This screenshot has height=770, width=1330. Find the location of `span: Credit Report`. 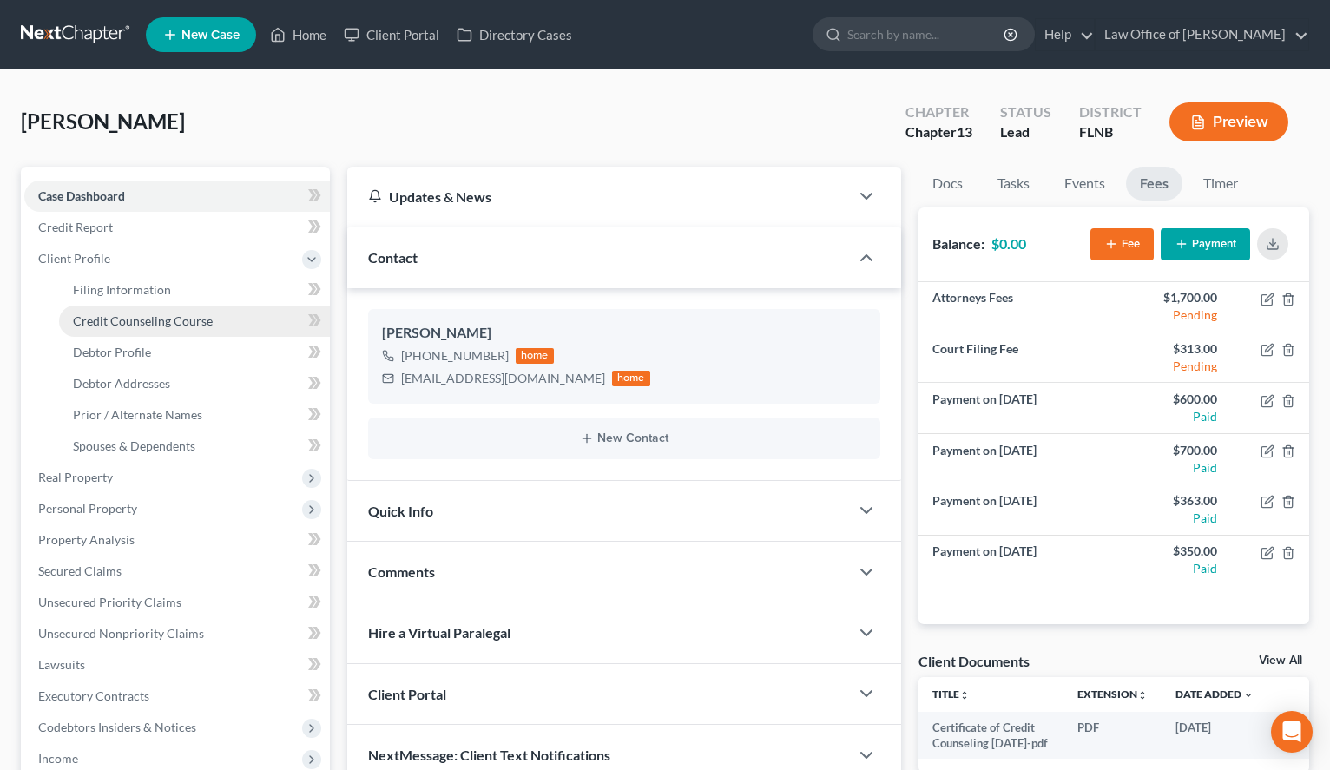

span: Credit Report is located at coordinates (76, 227).